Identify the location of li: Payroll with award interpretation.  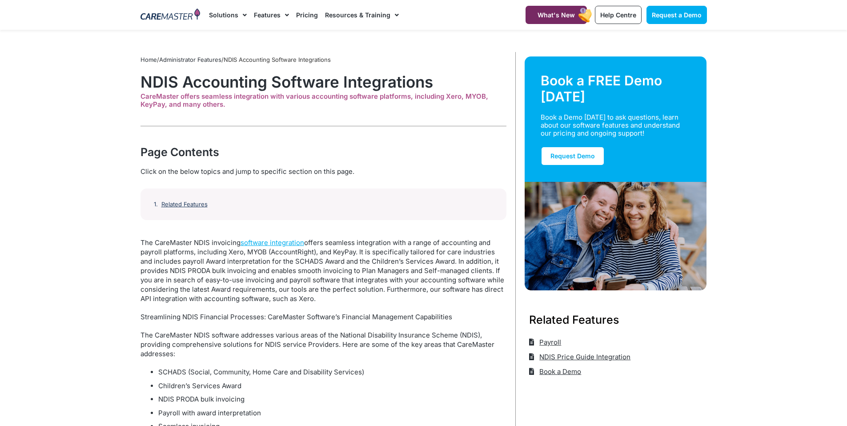
(332, 413).